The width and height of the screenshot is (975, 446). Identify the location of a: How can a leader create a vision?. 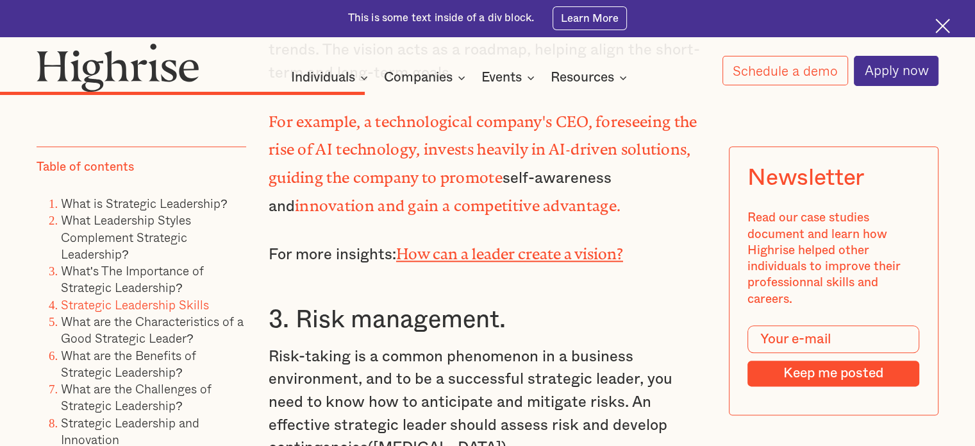
(510, 249).